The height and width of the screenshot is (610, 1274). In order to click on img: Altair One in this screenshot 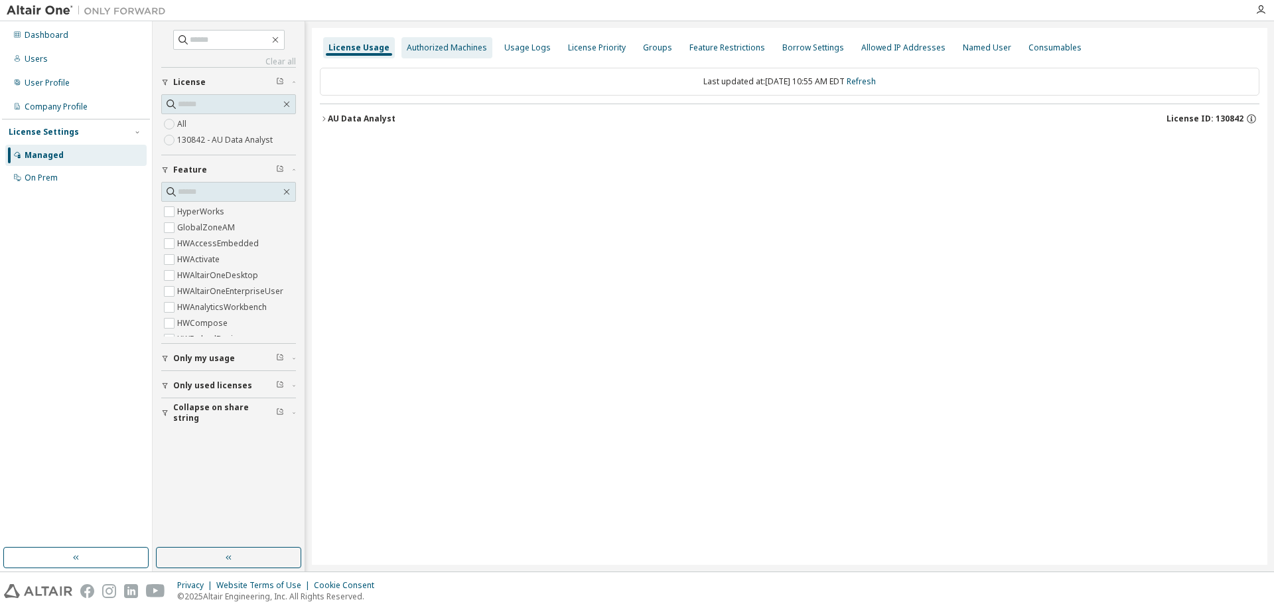, I will do `click(90, 11)`.